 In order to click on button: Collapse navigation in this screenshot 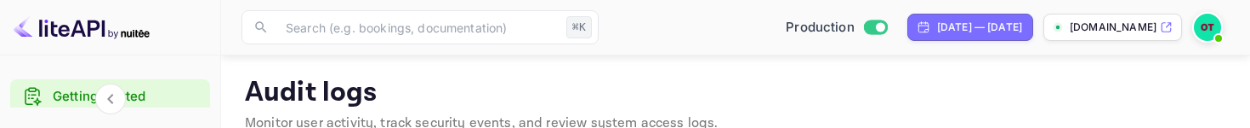, I will do `click(111, 99)`.